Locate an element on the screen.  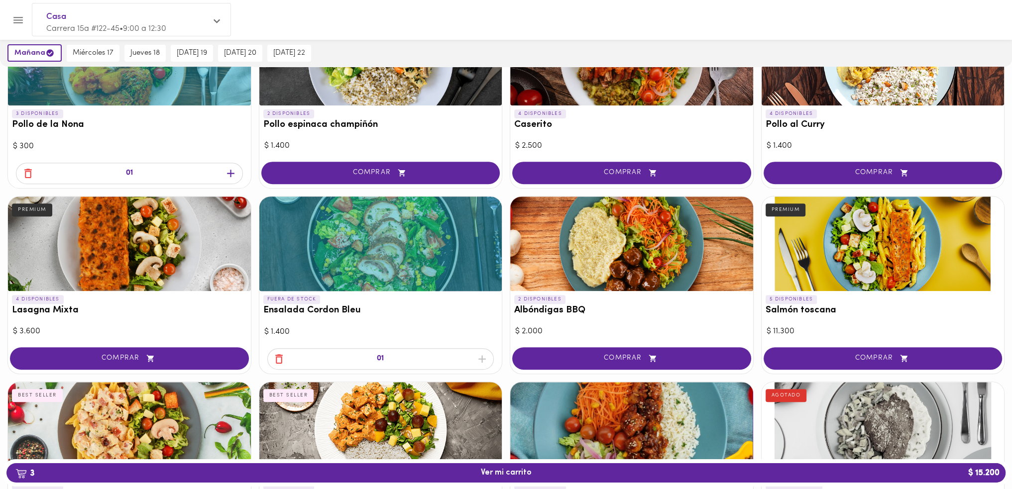
div: Albóndigas BBQ is located at coordinates (632, 244).